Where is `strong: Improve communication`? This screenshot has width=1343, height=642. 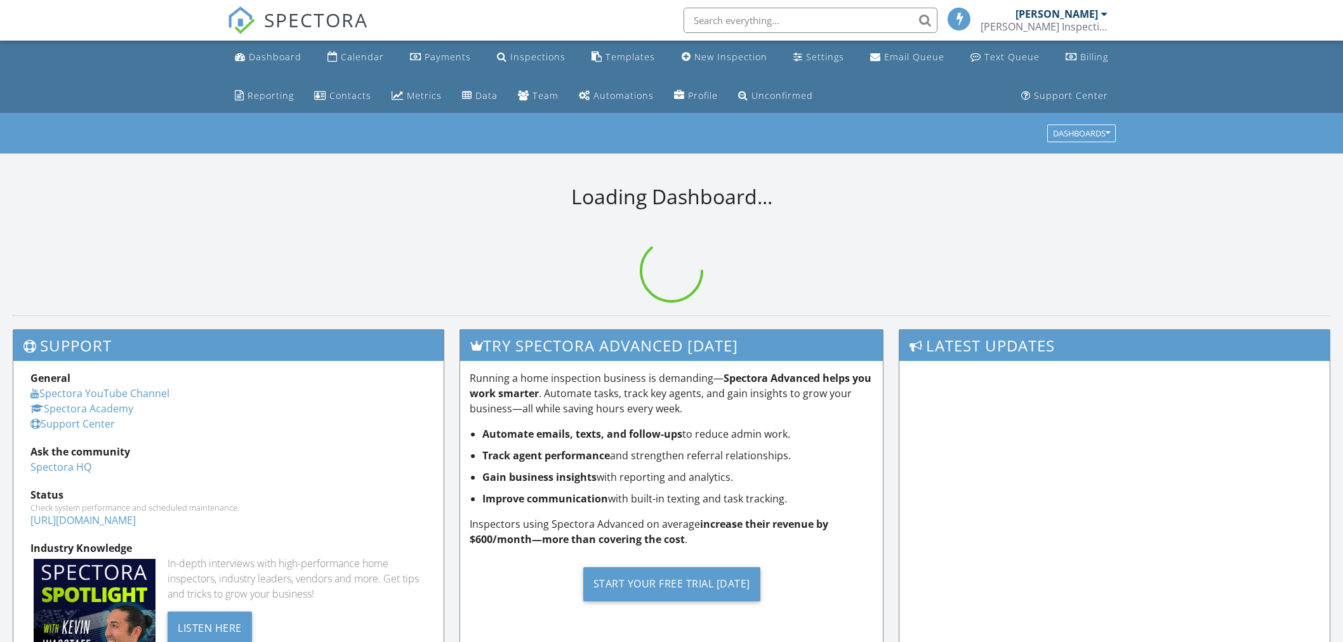 strong: Improve communication is located at coordinates (545, 499).